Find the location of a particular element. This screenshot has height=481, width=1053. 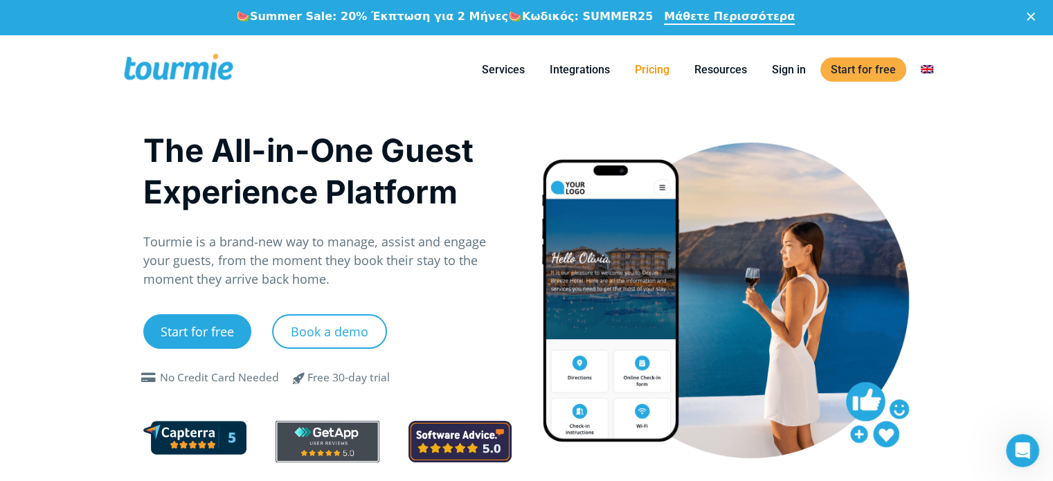

div: Κλείσιμο is located at coordinates (1034, 17).